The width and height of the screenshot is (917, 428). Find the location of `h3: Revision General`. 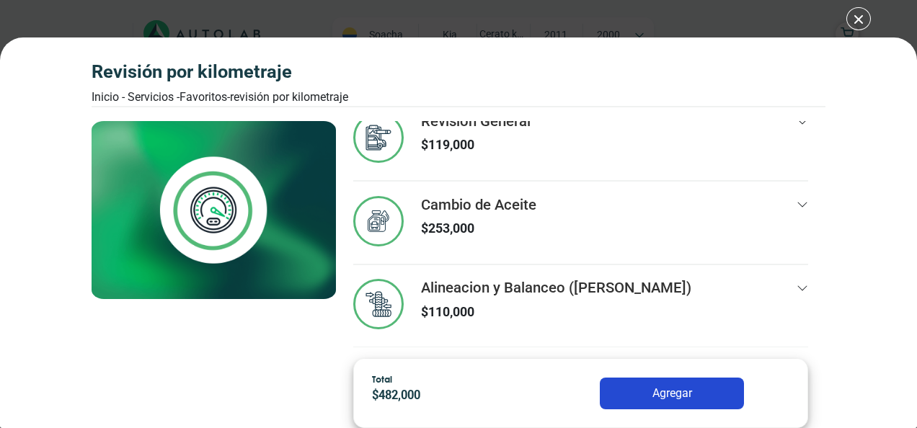

h3: Revision General is located at coordinates (476, 121).